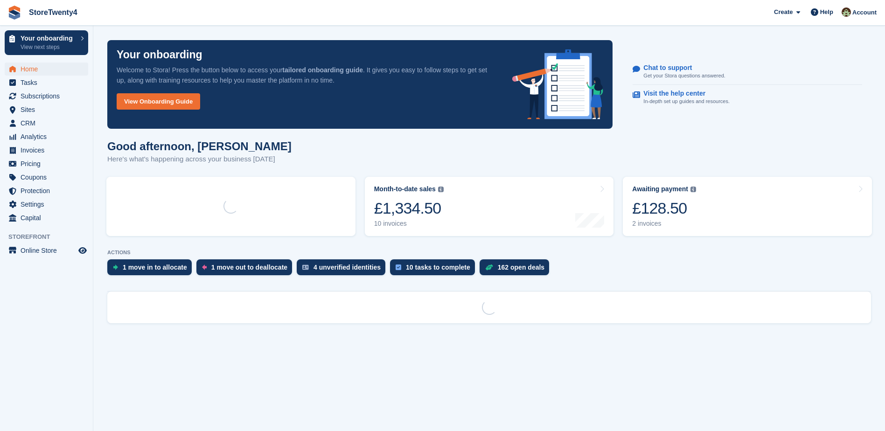 The height and width of the screenshot is (431, 885). I want to click on a: Chat to support Get your Stora questions answered., so click(747, 72).